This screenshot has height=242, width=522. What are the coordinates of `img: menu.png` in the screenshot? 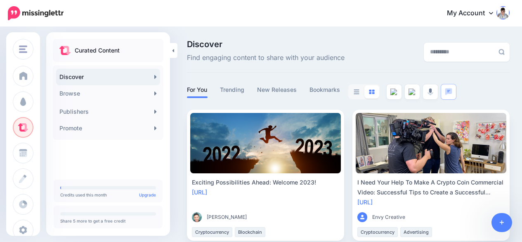 It's located at (23, 49).